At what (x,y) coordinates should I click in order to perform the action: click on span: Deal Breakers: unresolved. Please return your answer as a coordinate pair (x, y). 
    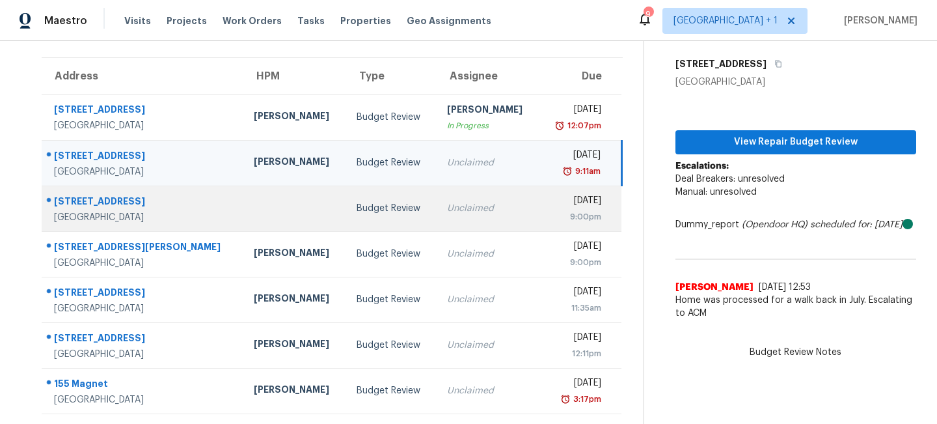
    Looking at the image, I should click on (730, 179).